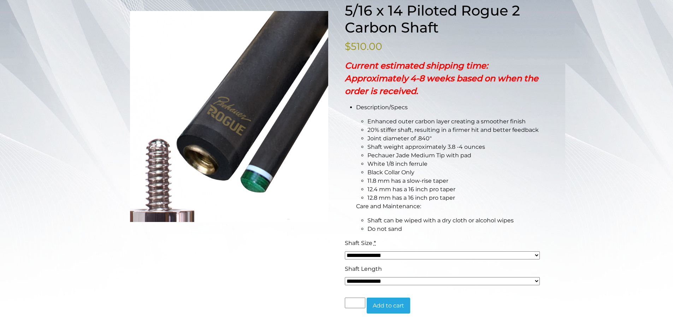 The width and height of the screenshot is (673, 322). Describe the element at coordinates (229, 117) in the screenshot. I see `img: new-5-16x14-with-tip-jade.png` at that location.